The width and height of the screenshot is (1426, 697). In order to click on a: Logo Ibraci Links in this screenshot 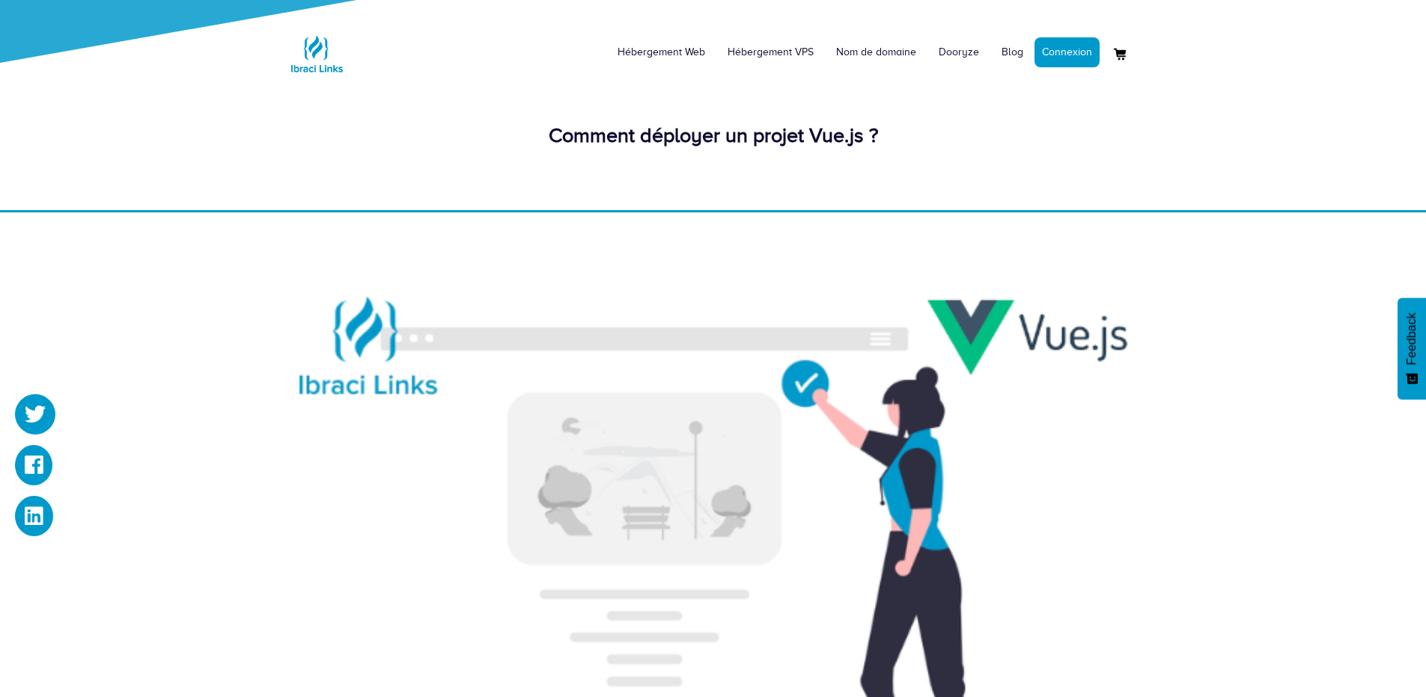, I will do `click(317, 47)`.